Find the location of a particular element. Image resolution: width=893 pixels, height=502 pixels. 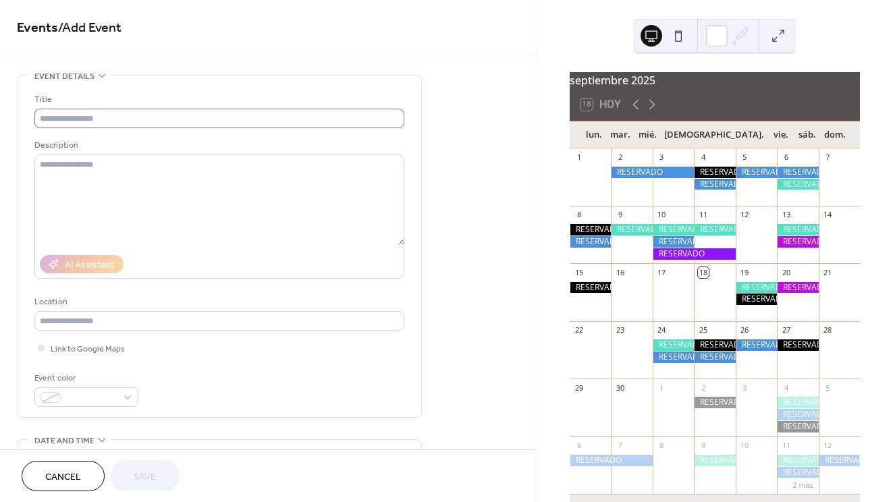

div: 15 is located at coordinates (578, 272).